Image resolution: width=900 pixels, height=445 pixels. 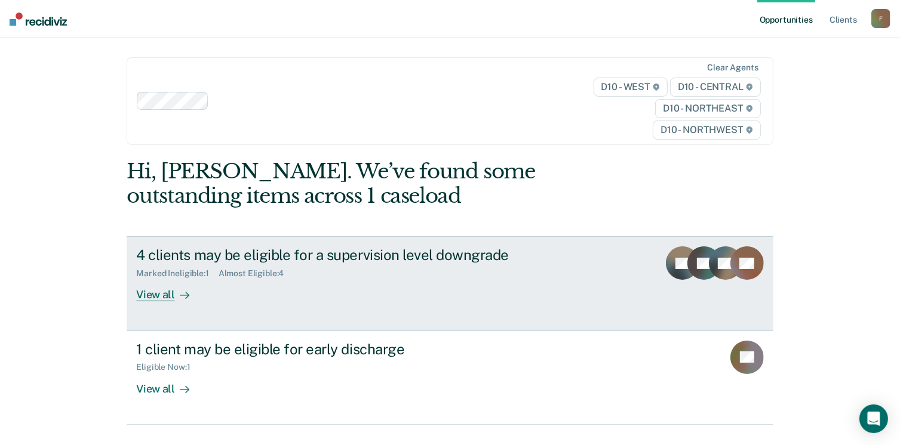 I want to click on div: Almost Eligible : 4, so click(x=256, y=273).